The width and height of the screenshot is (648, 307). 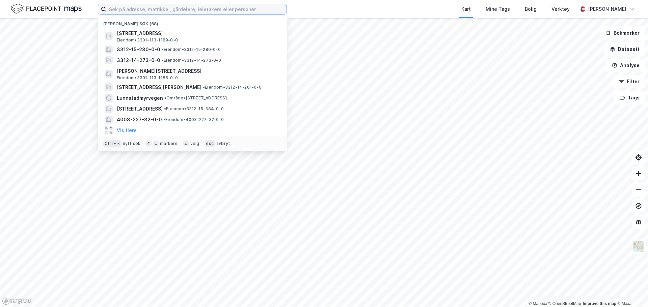 What do you see at coordinates (138, 50) in the screenshot?
I see `span: 3312-15-280-0-0` at bounding box center [138, 50].